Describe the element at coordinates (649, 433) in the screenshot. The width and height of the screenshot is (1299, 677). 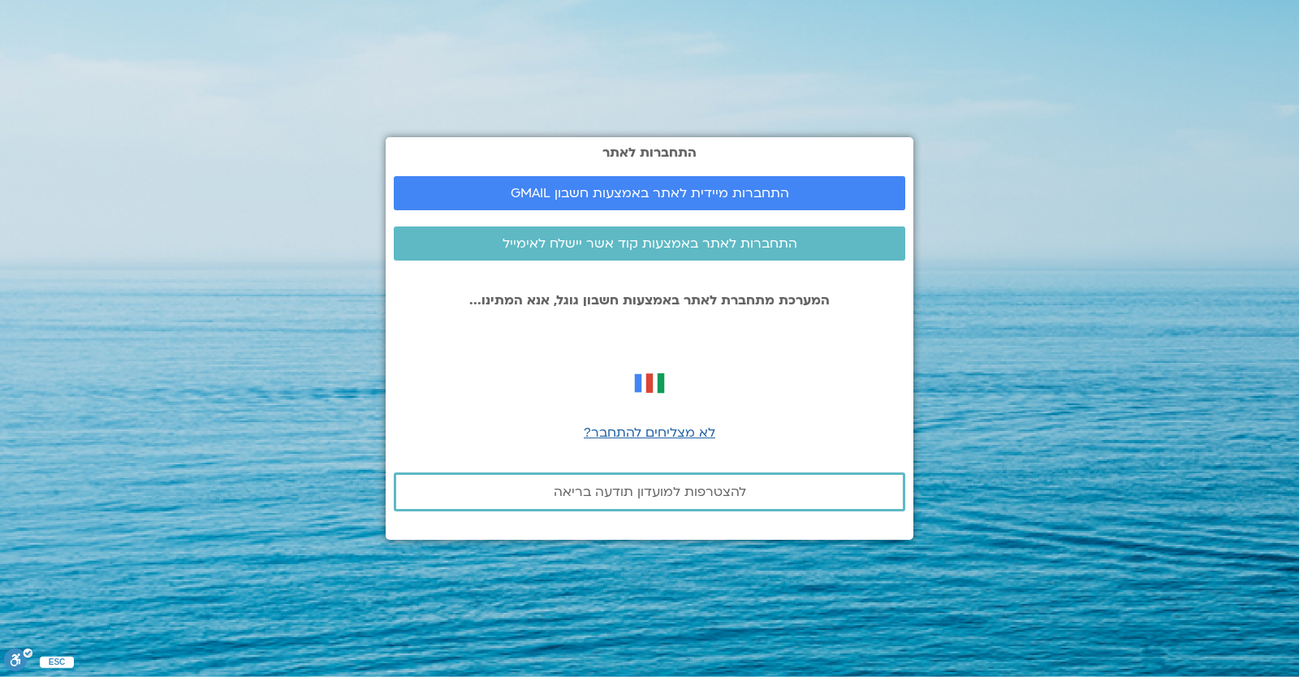
I see `span: לא מצליחים להתחבר?` at that location.